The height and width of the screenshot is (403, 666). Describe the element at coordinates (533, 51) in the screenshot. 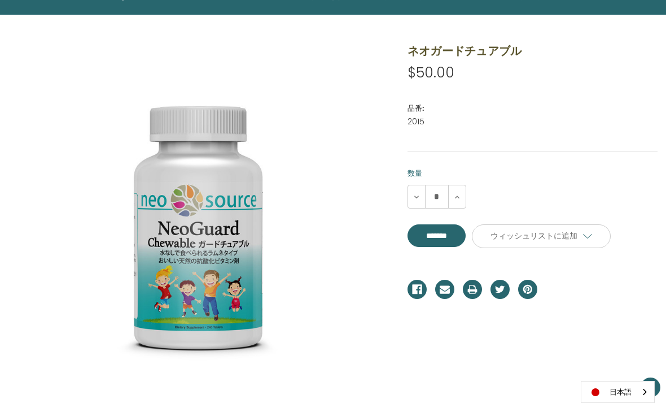

I see `h1: ネオガードチュアブル` at that location.